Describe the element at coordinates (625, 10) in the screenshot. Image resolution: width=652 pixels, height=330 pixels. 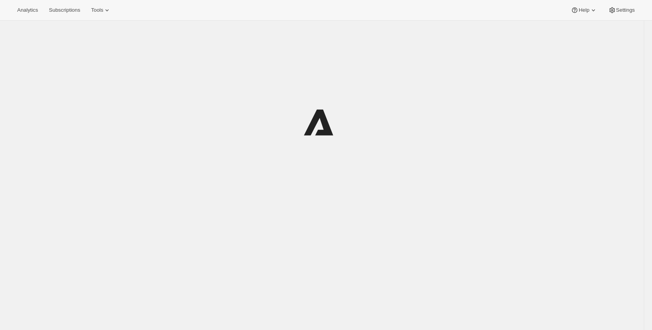
I see `span: Settings` at that location.